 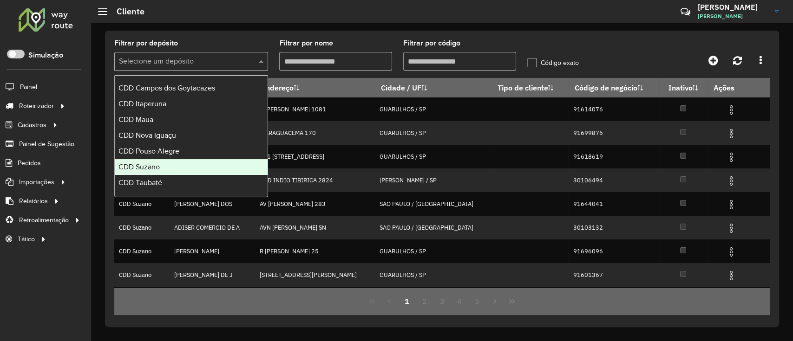 I want to click on th: Cidade / UF, so click(x=433, y=88).